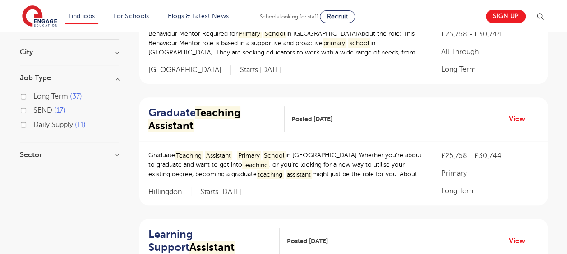  What do you see at coordinates (214, 241) in the screenshot?
I see `a: Learning SupportAssistant` at bounding box center [214, 241].